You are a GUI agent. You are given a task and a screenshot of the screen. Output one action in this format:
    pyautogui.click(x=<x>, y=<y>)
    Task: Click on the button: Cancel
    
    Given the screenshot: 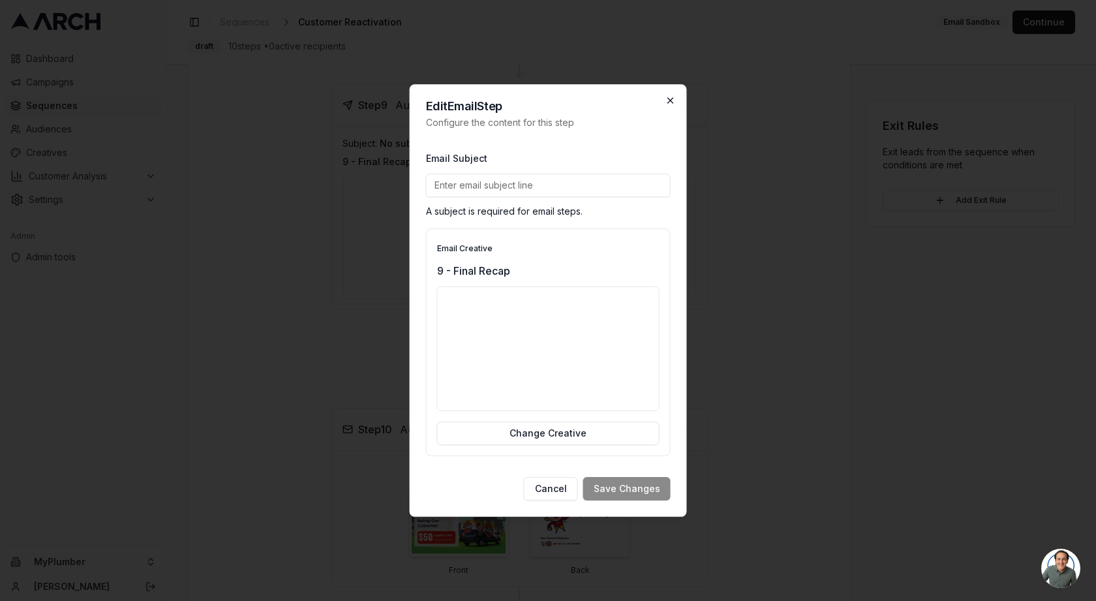 What is the action you would take?
    pyautogui.click(x=551, y=489)
    